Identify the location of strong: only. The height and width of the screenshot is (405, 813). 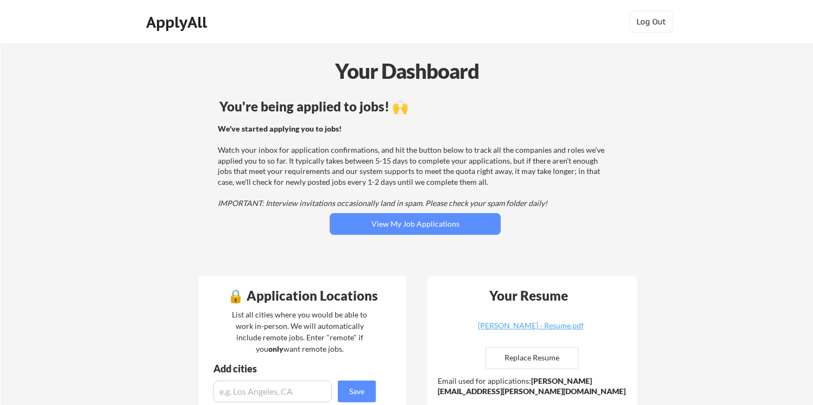
(276, 348).